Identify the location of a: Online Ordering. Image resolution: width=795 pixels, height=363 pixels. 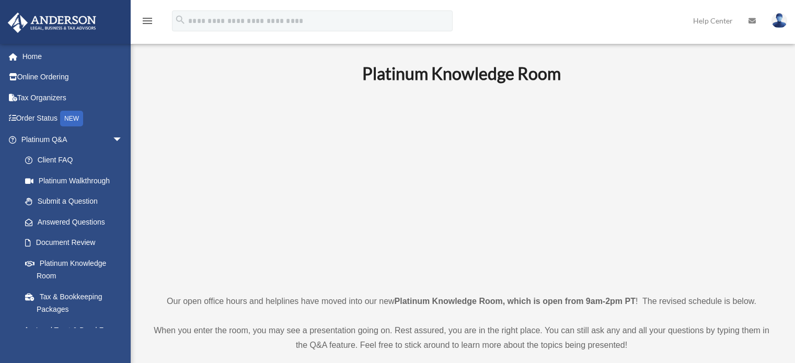
(73, 77).